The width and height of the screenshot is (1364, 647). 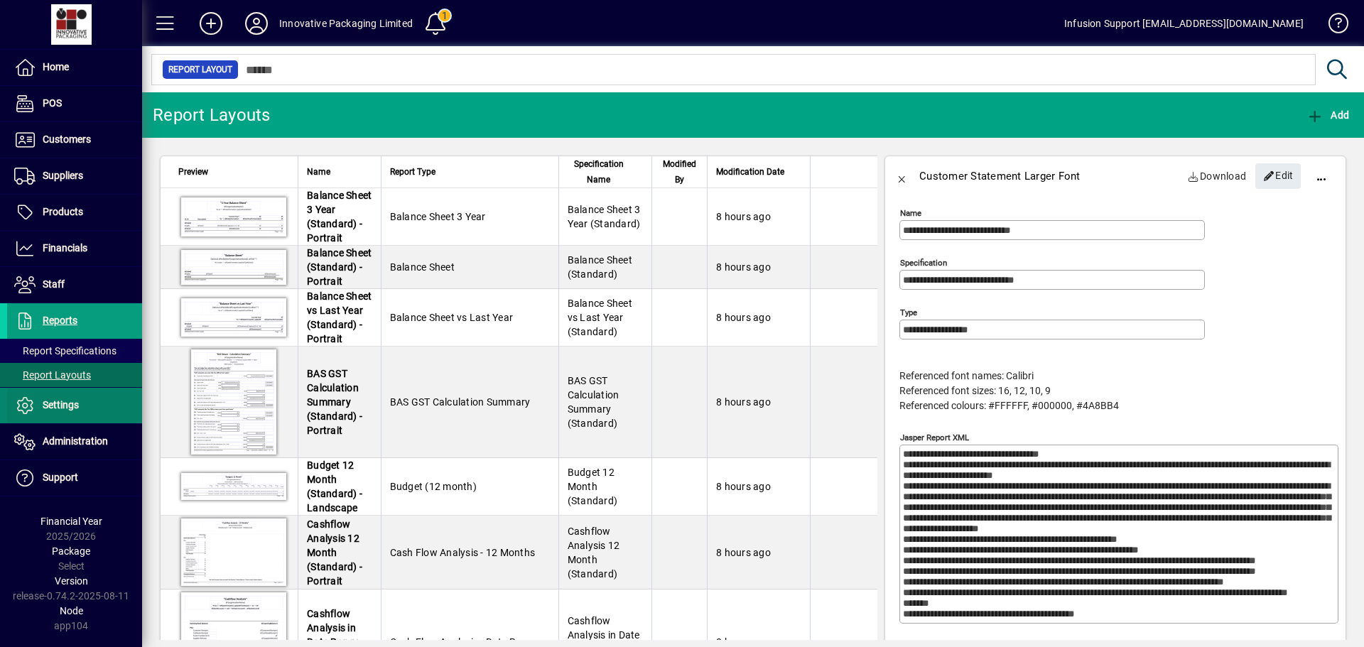 I want to click on span: Staff, so click(x=53, y=284).